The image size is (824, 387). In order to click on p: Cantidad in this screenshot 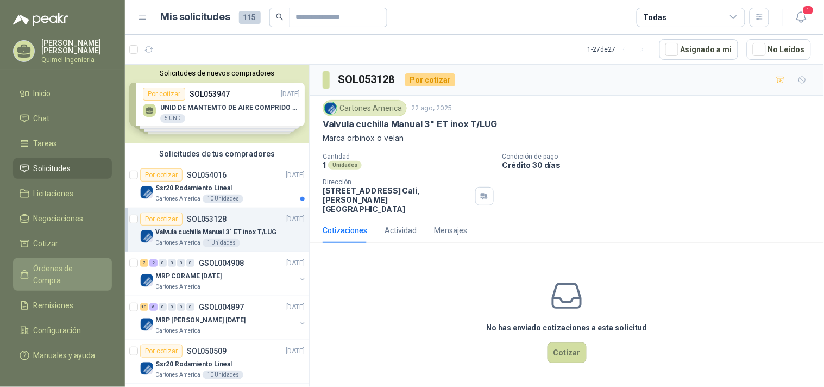, I will do `click(408, 157)`.